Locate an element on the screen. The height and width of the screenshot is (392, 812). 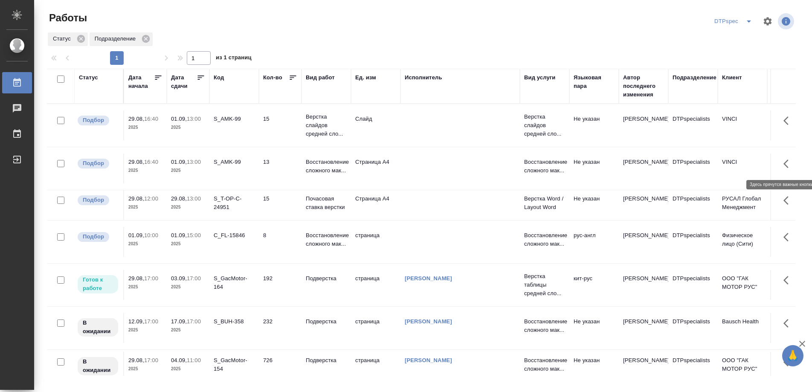
p: Верстка Word / Layout Word is located at coordinates (544, 203).